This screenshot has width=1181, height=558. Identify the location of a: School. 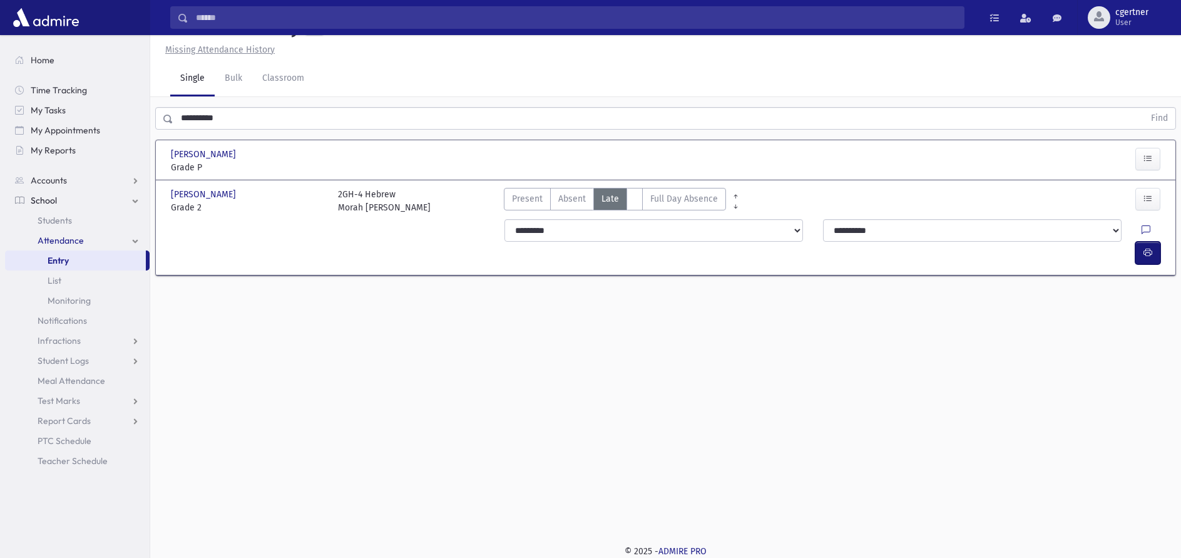
(77, 200).